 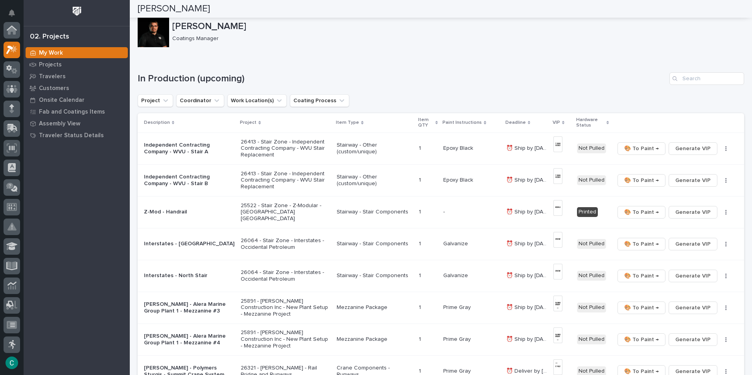 What do you see at coordinates (456, 243) in the screenshot?
I see `p: Galvanize` at bounding box center [456, 243].